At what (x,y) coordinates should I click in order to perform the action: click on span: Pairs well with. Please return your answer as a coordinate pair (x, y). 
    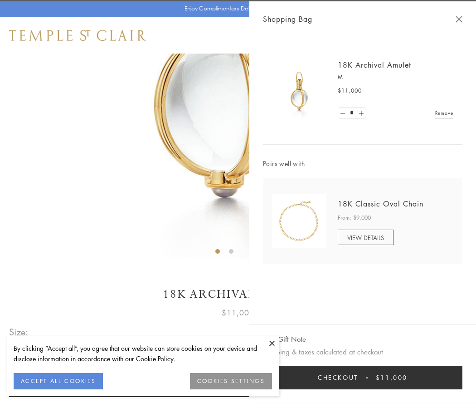
    Looking at the image, I should click on (363, 163).